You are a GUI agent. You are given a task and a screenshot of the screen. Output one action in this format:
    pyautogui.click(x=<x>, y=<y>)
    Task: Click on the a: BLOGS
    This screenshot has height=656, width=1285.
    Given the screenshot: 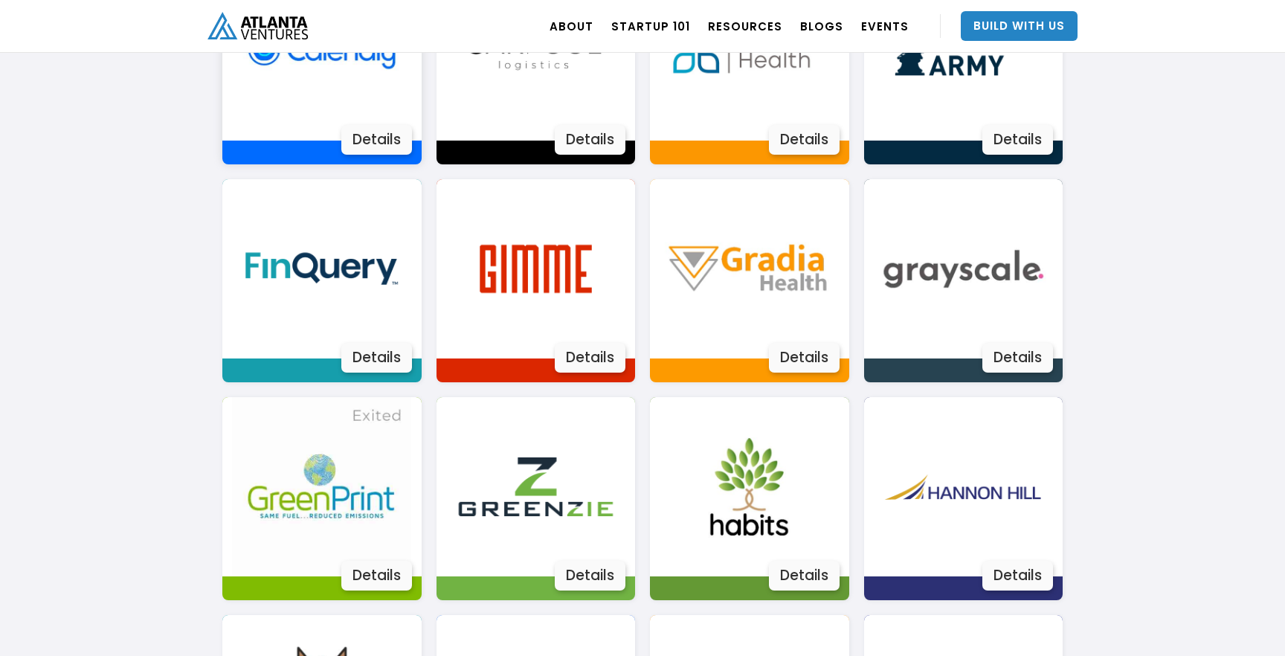 What is the action you would take?
    pyautogui.click(x=822, y=26)
    